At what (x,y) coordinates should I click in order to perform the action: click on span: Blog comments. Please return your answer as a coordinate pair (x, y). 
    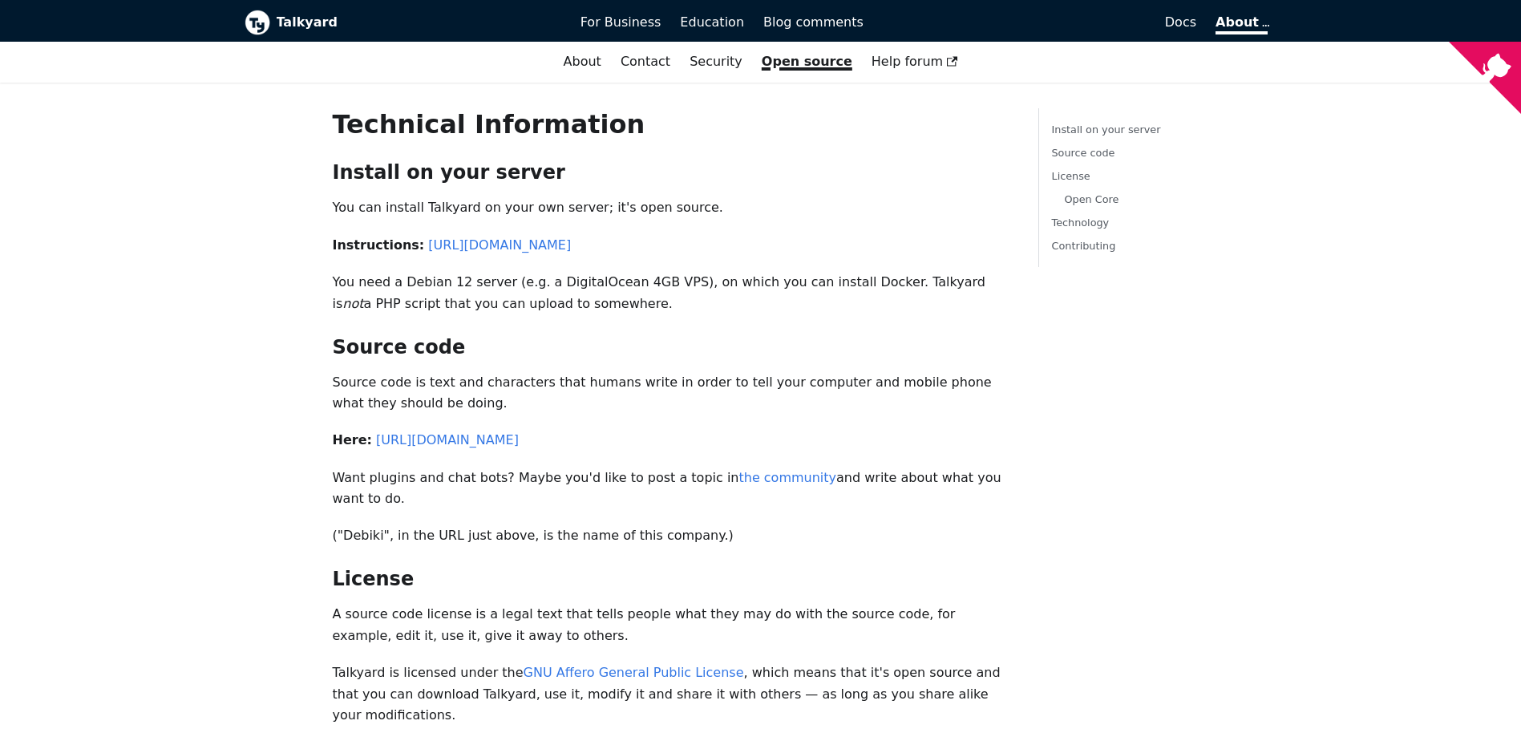
    Looking at the image, I should click on (813, 22).